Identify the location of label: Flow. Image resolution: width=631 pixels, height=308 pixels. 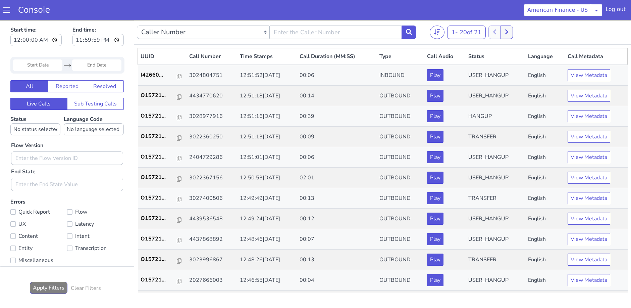
(95, 192).